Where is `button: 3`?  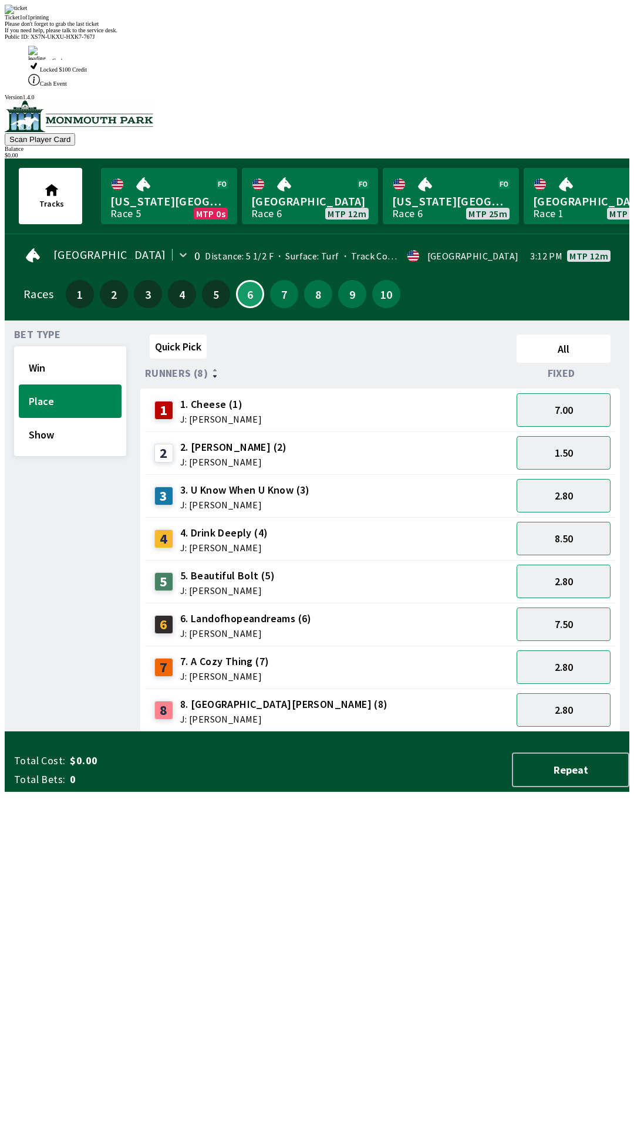
button: 3 is located at coordinates (148, 294).